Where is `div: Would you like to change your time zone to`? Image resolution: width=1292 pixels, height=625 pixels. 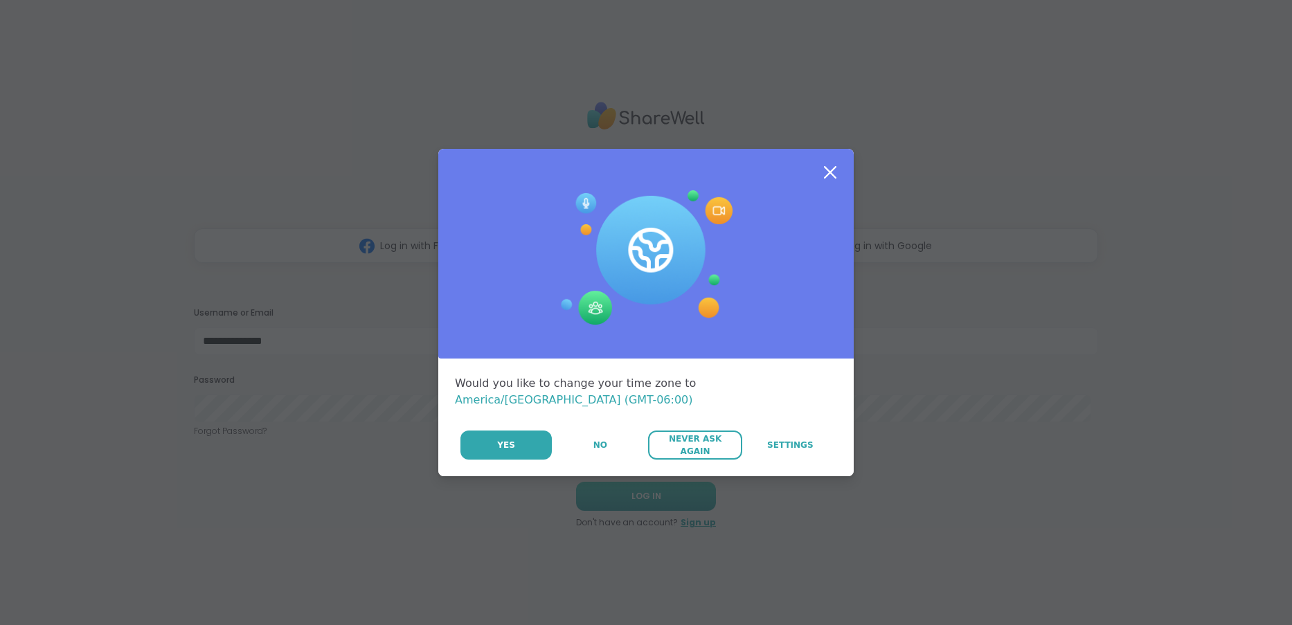
div: Would you like to change your time zone to is located at coordinates (646, 392).